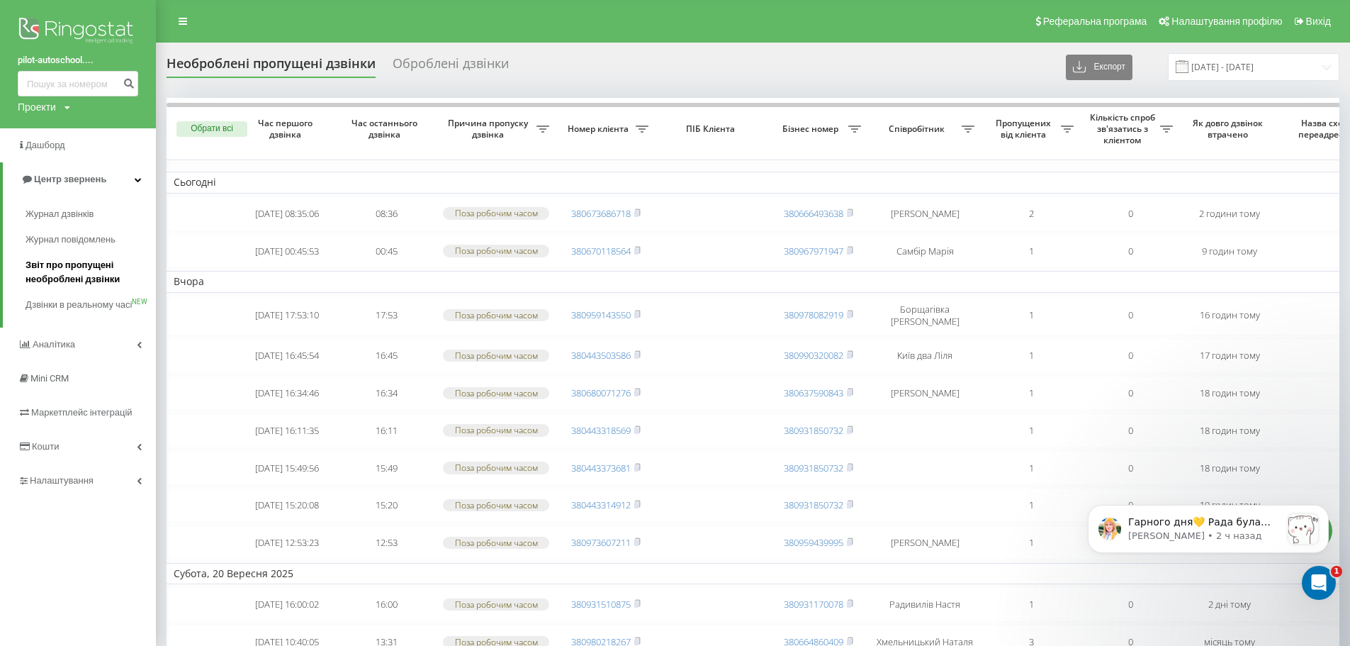 The width and height of the screenshot is (1350, 646). I want to click on a: 380637590843, so click(814, 393).